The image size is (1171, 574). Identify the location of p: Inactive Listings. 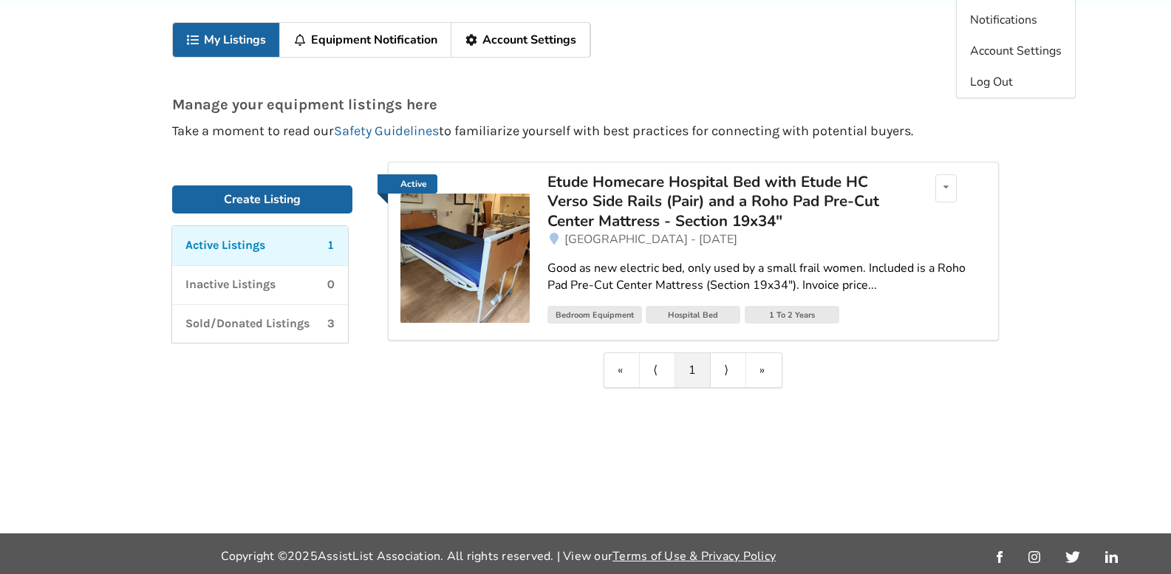
(230, 284).